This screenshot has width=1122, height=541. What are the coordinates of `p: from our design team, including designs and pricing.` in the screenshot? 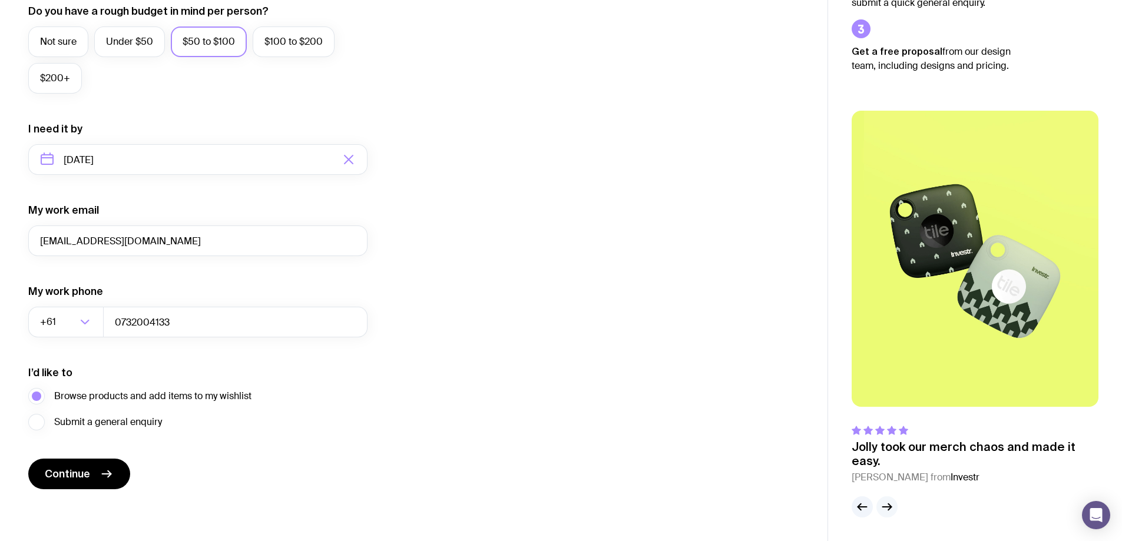 It's located at (940, 58).